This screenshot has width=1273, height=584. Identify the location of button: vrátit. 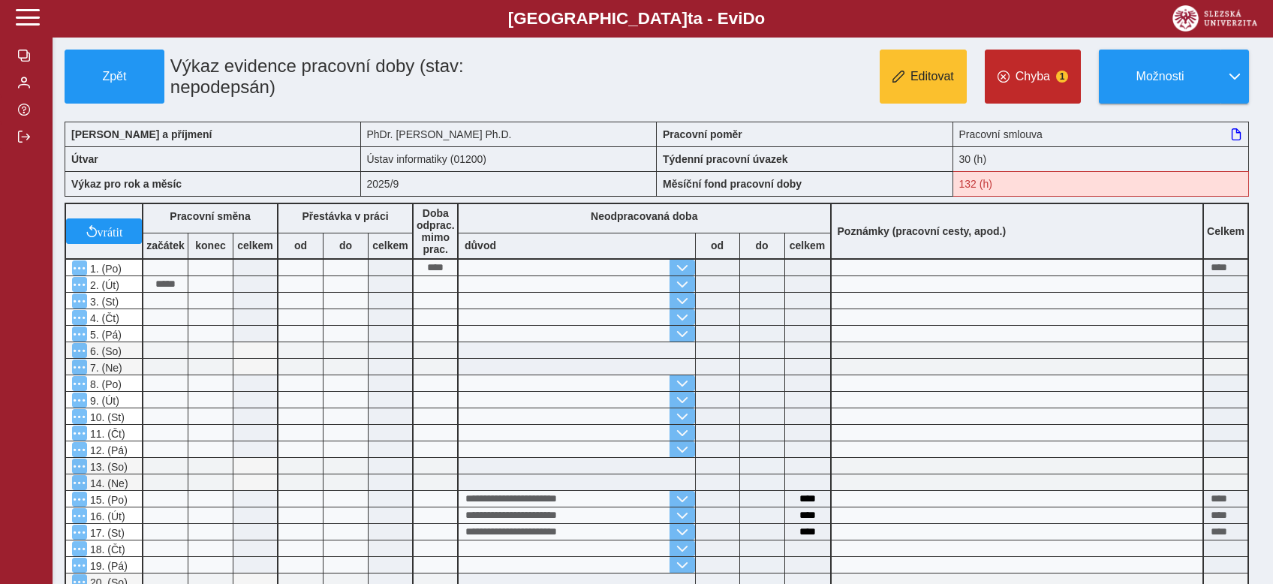
(104, 231).